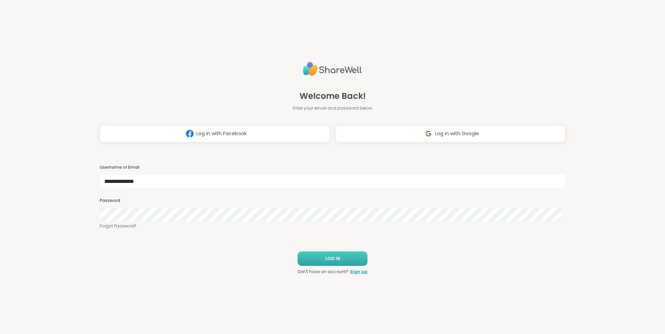  I want to click on h3: Username or Email, so click(332, 168).